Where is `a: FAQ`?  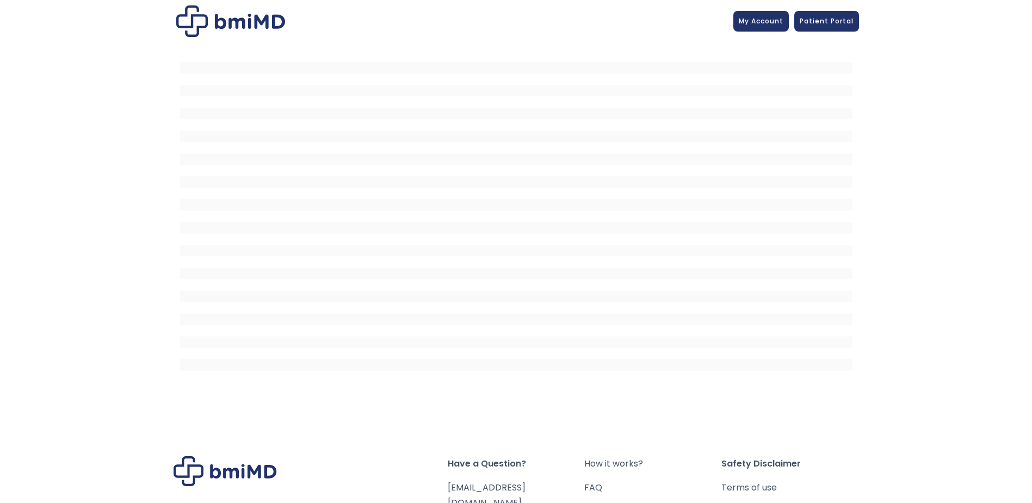
a: FAQ is located at coordinates (653, 488).